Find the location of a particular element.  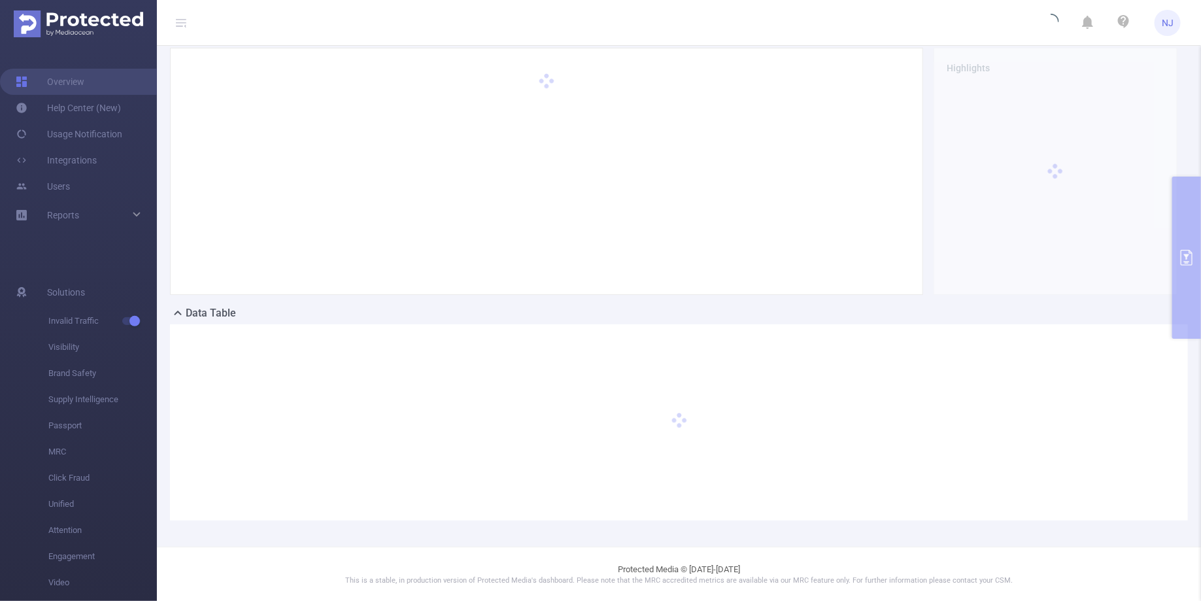

span: Solutions is located at coordinates (66, 292).